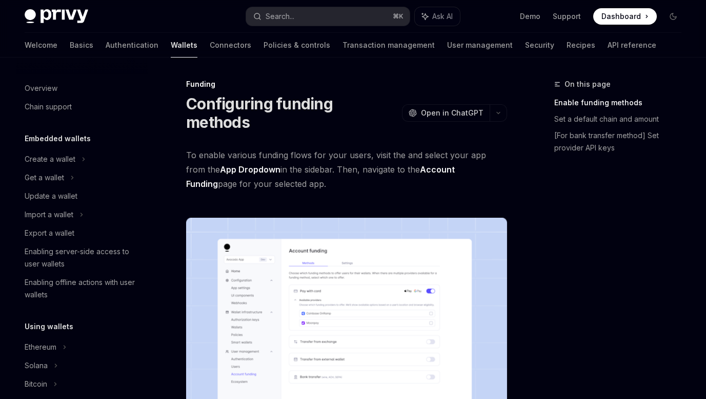 Image resolution: width=706 pixels, height=399 pixels. Describe the element at coordinates (82, 233) in the screenshot. I see `a: Export a wallet` at that location.